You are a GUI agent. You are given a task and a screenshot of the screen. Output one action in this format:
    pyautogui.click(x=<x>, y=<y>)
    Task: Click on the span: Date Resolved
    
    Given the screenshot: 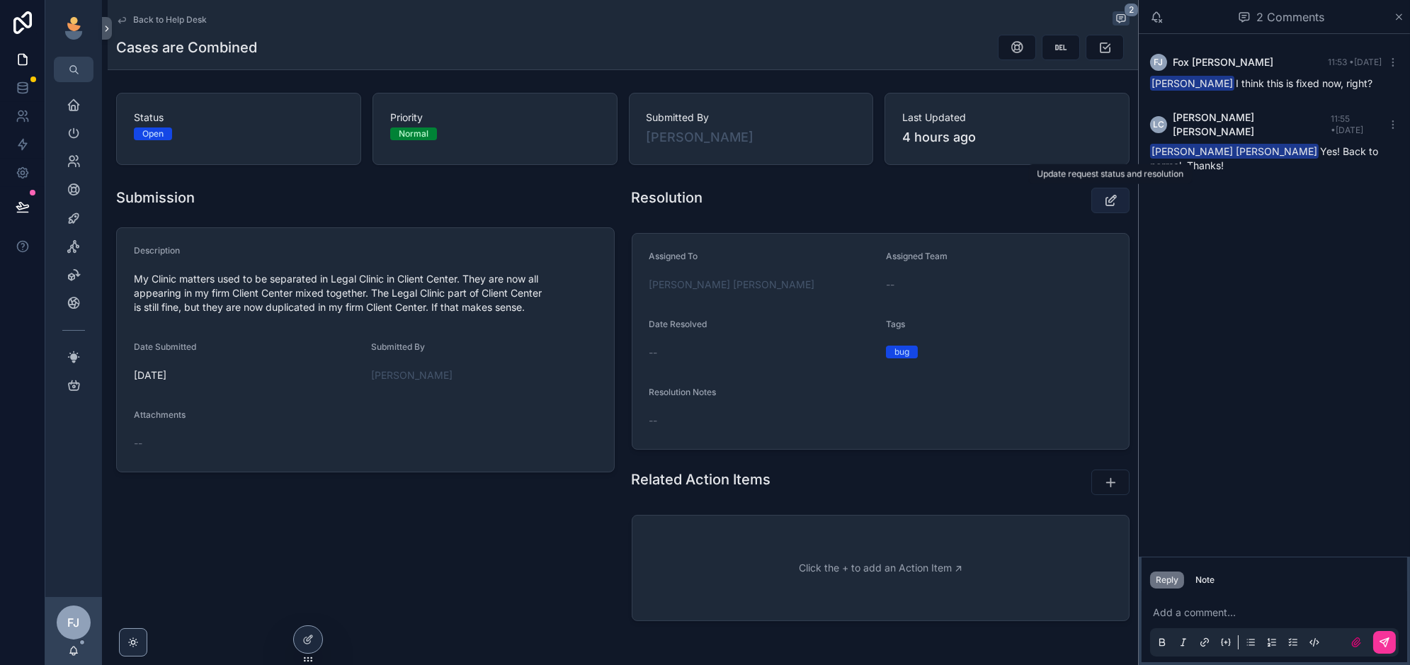 What is the action you would take?
    pyautogui.click(x=679, y=324)
    